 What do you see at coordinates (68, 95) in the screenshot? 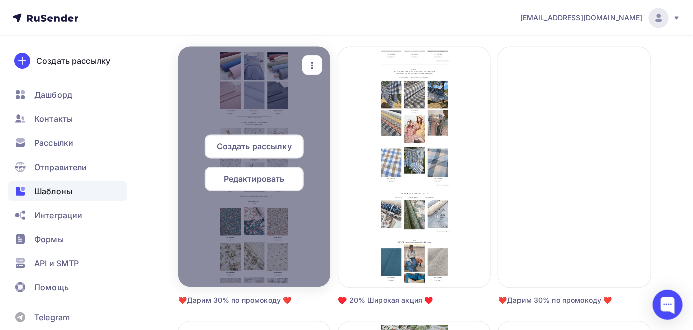
I see `a: Дашборд` at bounding box center [68, 95].